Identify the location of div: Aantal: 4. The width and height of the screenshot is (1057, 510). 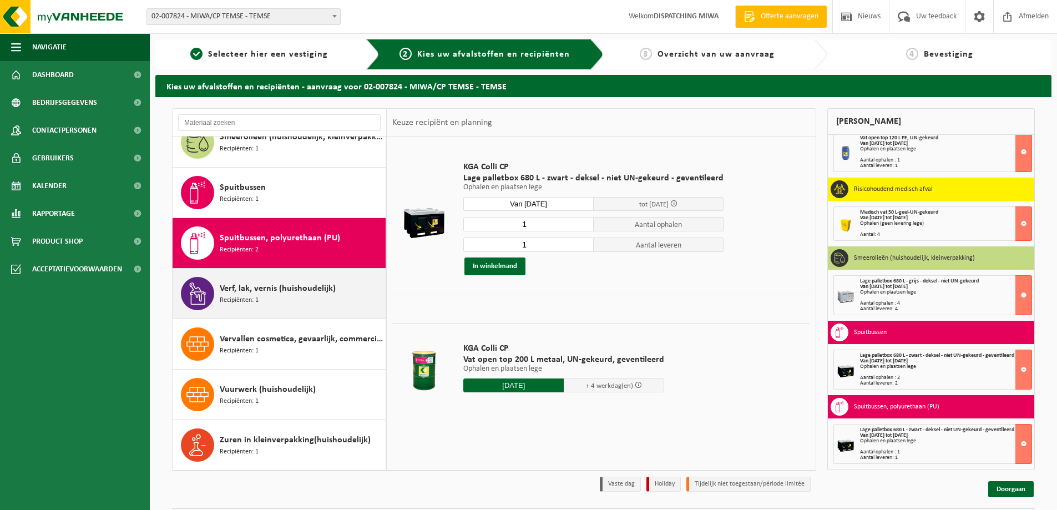
(946, 235).